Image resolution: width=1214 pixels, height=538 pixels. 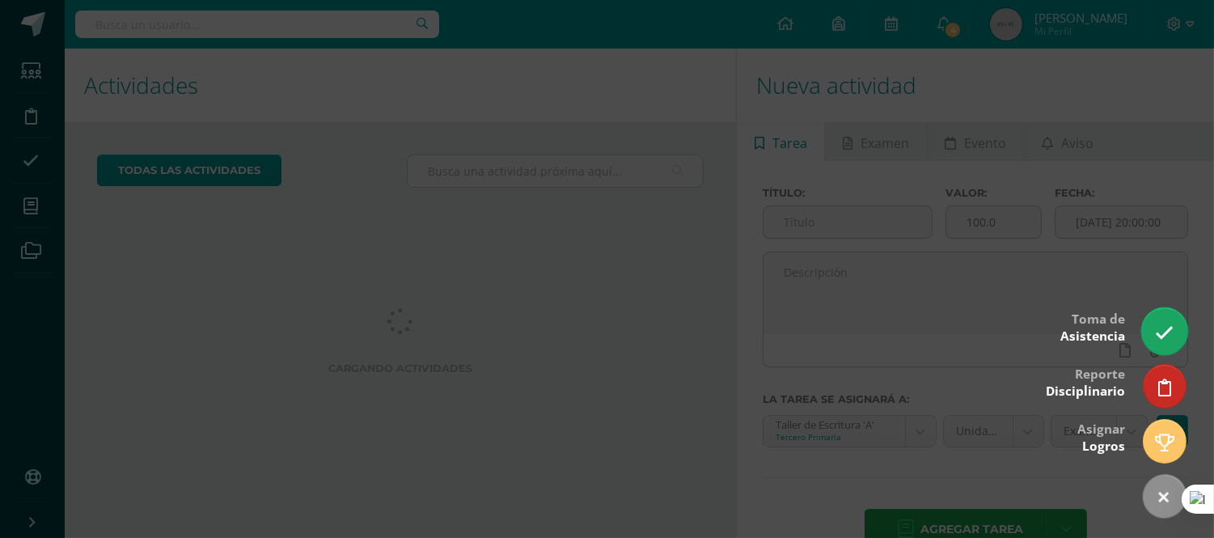 I want to click on div: Toma de, so click(x=1092, y=326).